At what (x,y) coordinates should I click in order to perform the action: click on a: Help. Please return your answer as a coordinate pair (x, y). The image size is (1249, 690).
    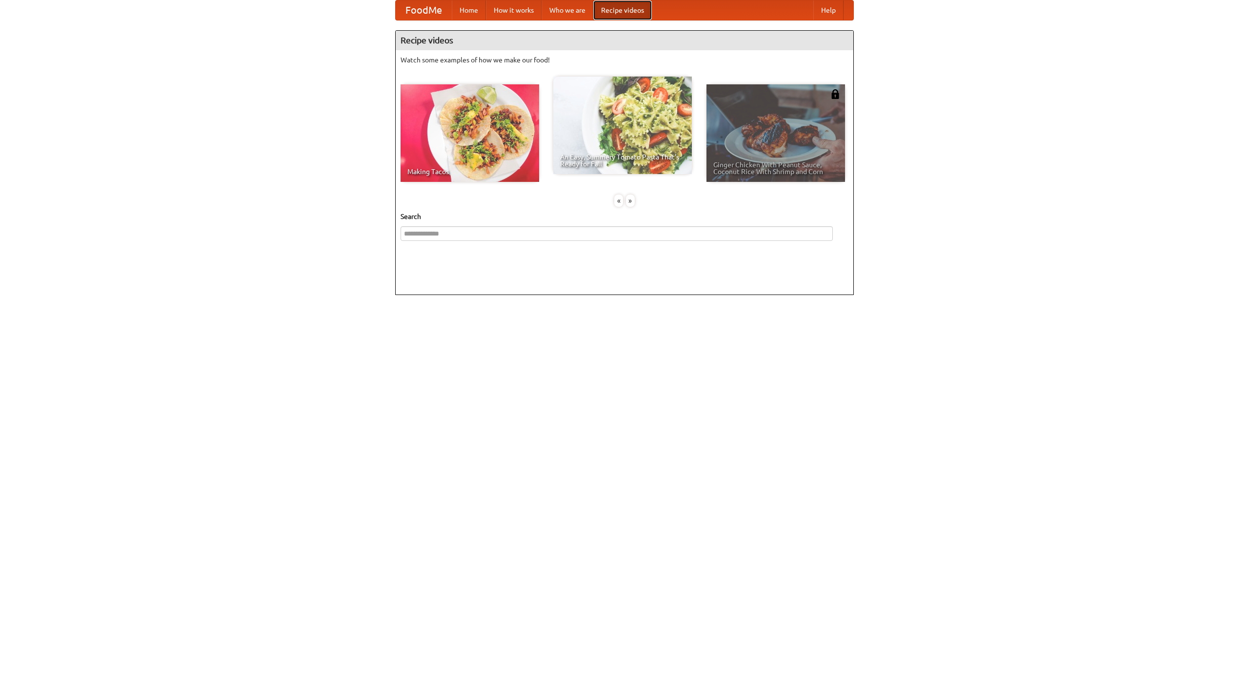
    Looking at the image, I should click on (828, 10).